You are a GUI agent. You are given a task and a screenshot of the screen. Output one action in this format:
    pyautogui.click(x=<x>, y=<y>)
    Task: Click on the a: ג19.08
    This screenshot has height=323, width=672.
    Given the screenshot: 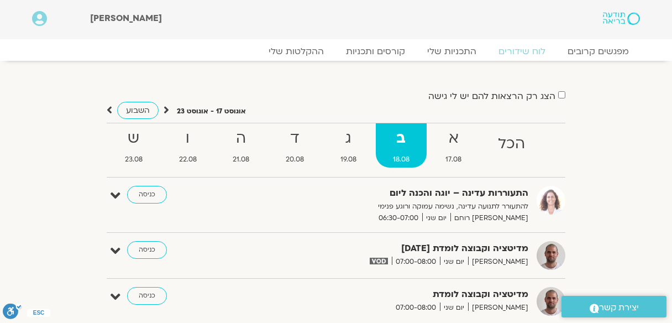 What is the action you would take?
    pyautogui.click(x=348, y=145)
    